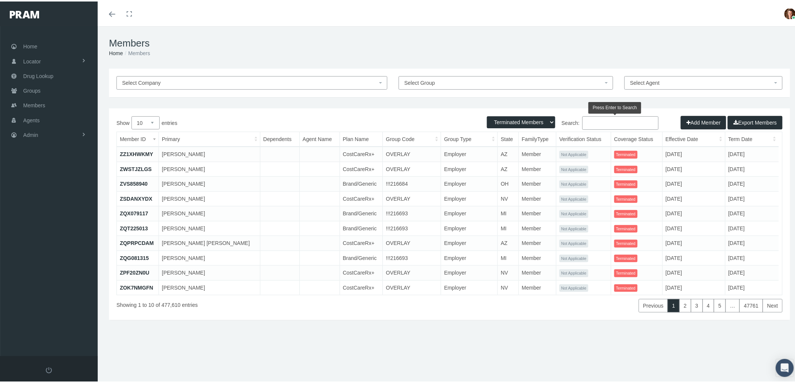 The image size is (795, 383). Describe the element at coordinates (38, 75) in the screenshot. I see `span: Drug Lookup` at that location.